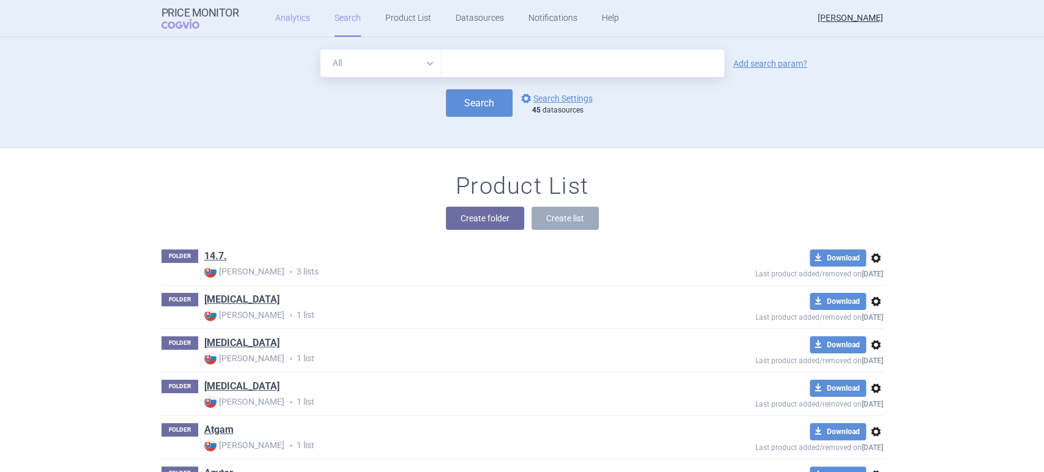  Describe the element at coordinates (189, 24) in the screenshot. I see `span: COGVIO` at that location.